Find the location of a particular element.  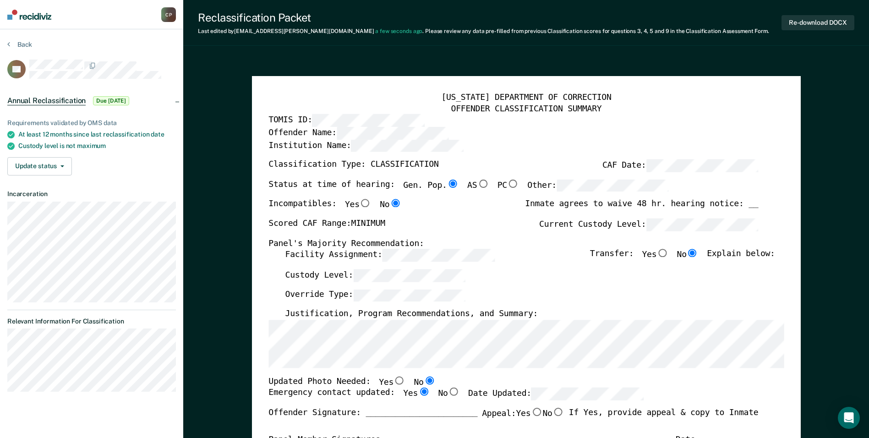

input: Other: is located at coordinates (613, 186).